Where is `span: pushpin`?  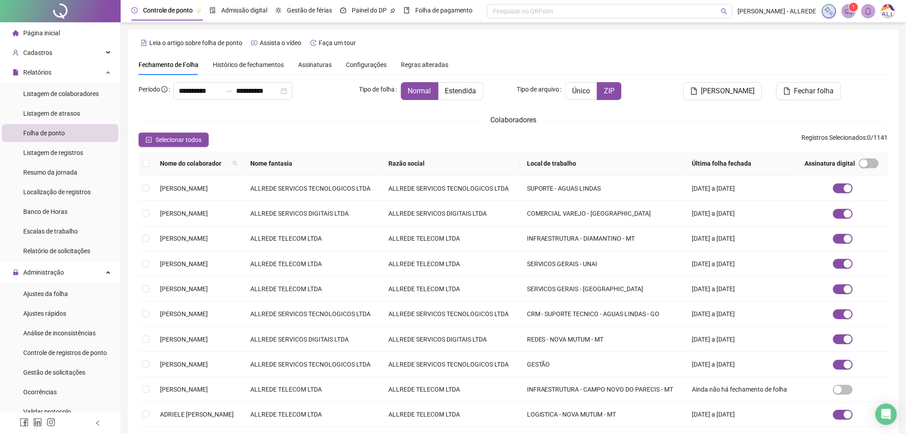
span: pushpin is located at coordinates (199, 11).